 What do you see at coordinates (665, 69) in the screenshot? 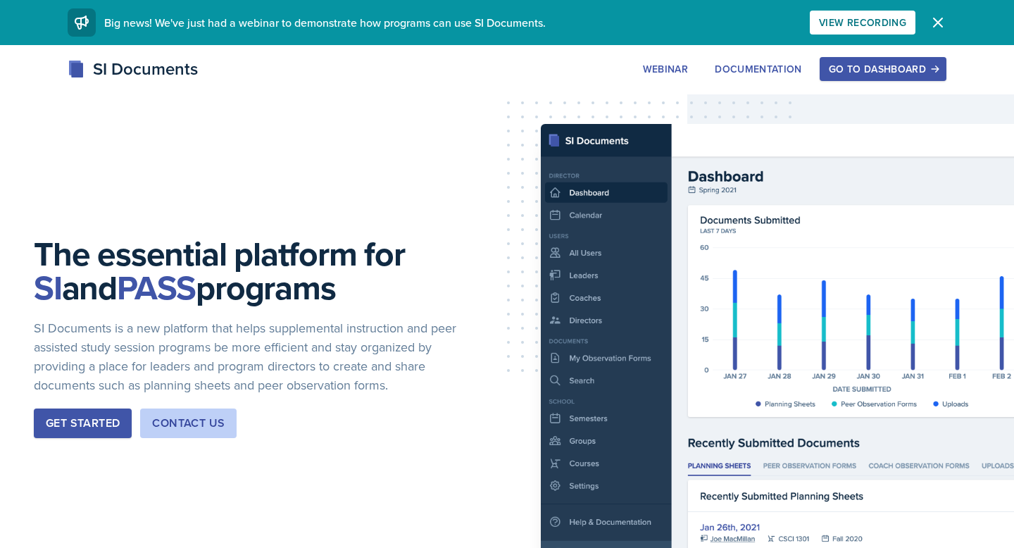
I see `button: Webinar` at bounding box center [665, 69].